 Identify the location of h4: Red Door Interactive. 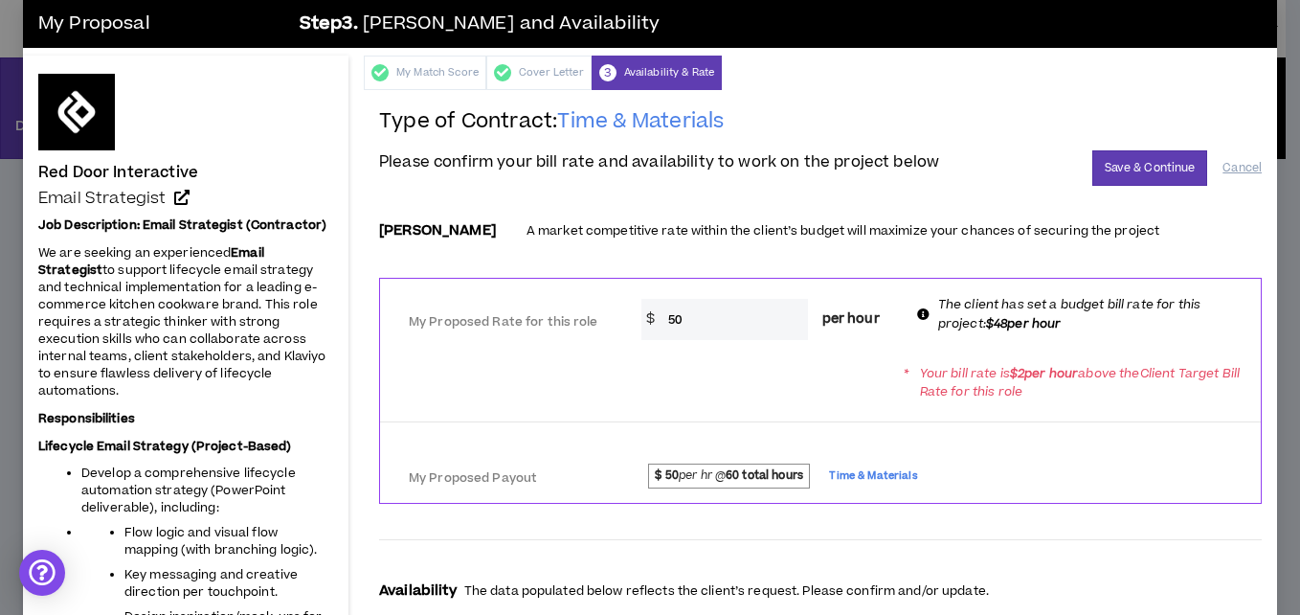
(118, 172).